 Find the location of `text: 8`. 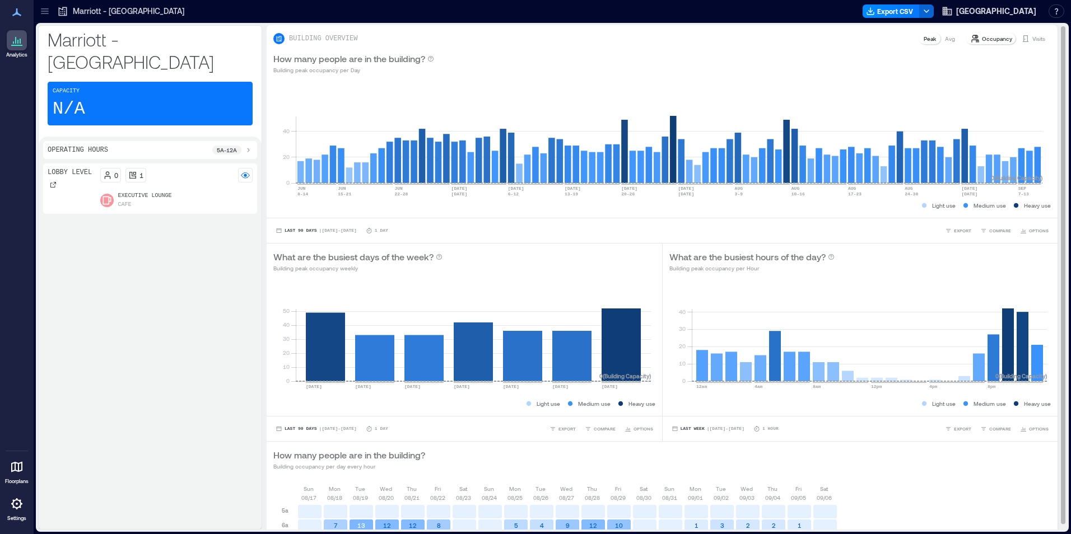

text: 8 is located at coordinates (439, 525).